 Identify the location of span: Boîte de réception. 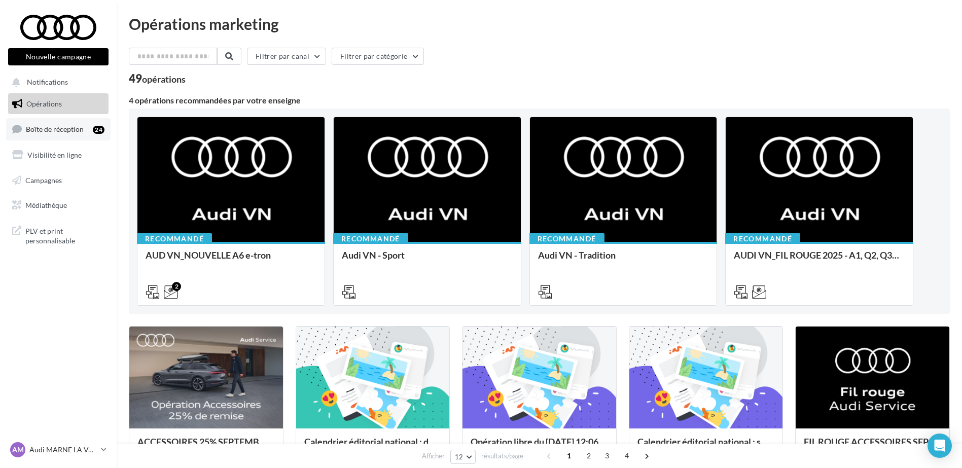
(55, 129).